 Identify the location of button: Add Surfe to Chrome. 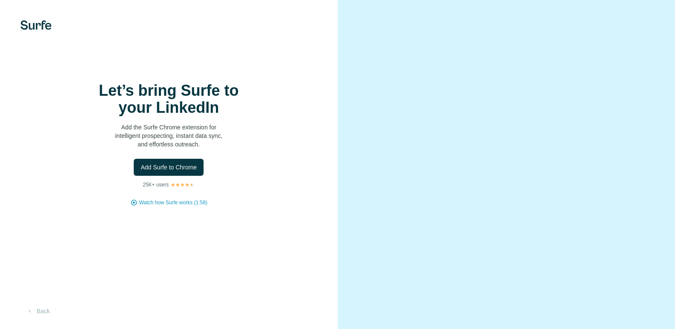
(169, 167).